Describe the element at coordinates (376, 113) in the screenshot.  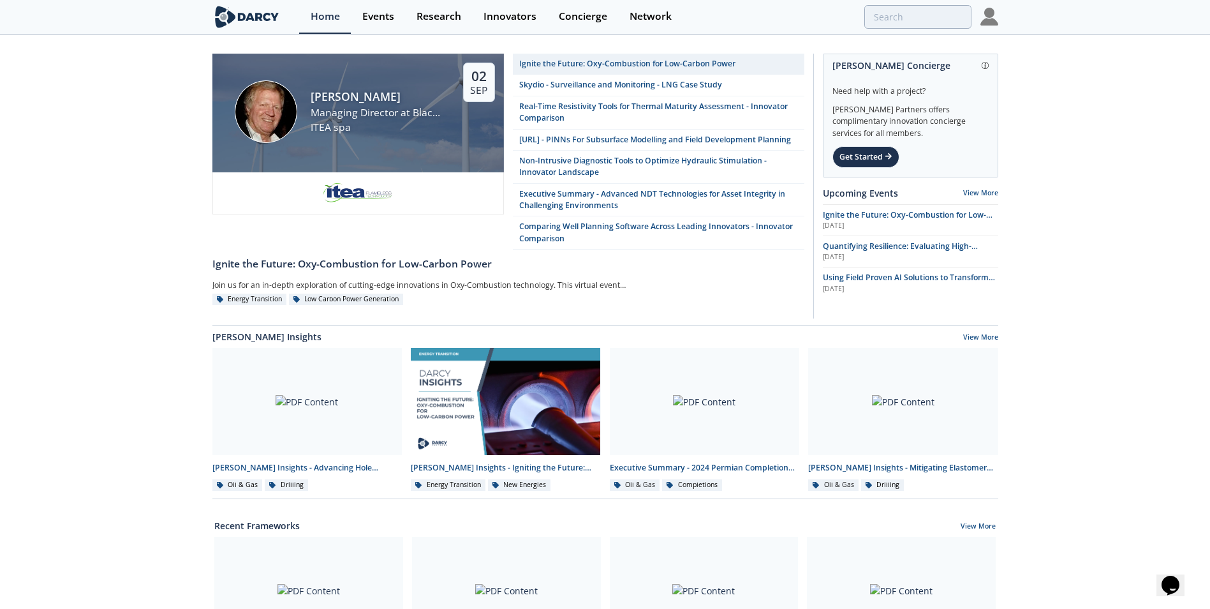
I see `div: Managing Director at Black Diamond Financial Group` at that location.